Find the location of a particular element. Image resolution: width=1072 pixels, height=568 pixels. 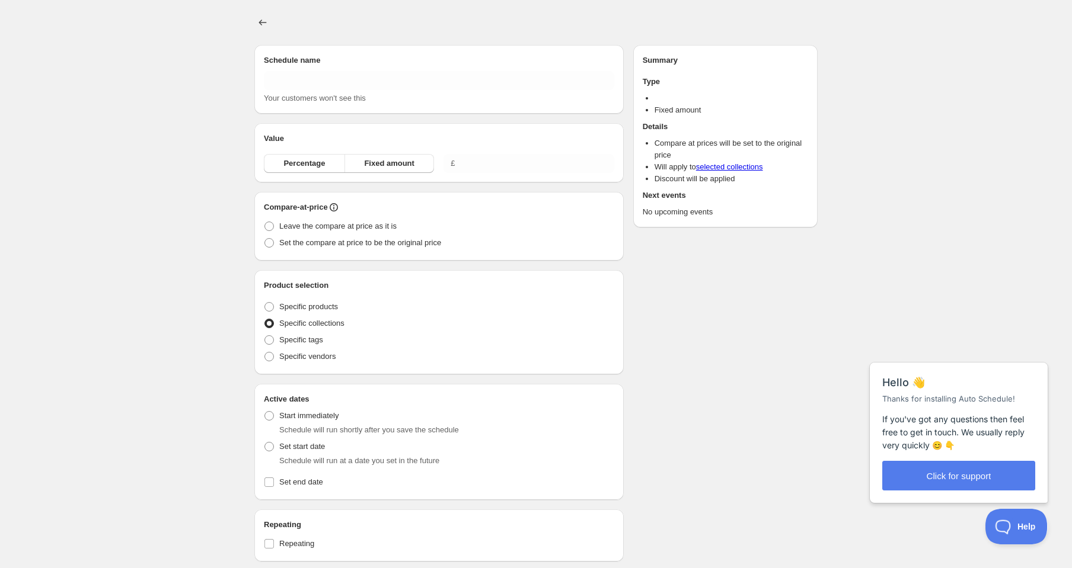

h2: Summary is located at coordinates (725, 60).